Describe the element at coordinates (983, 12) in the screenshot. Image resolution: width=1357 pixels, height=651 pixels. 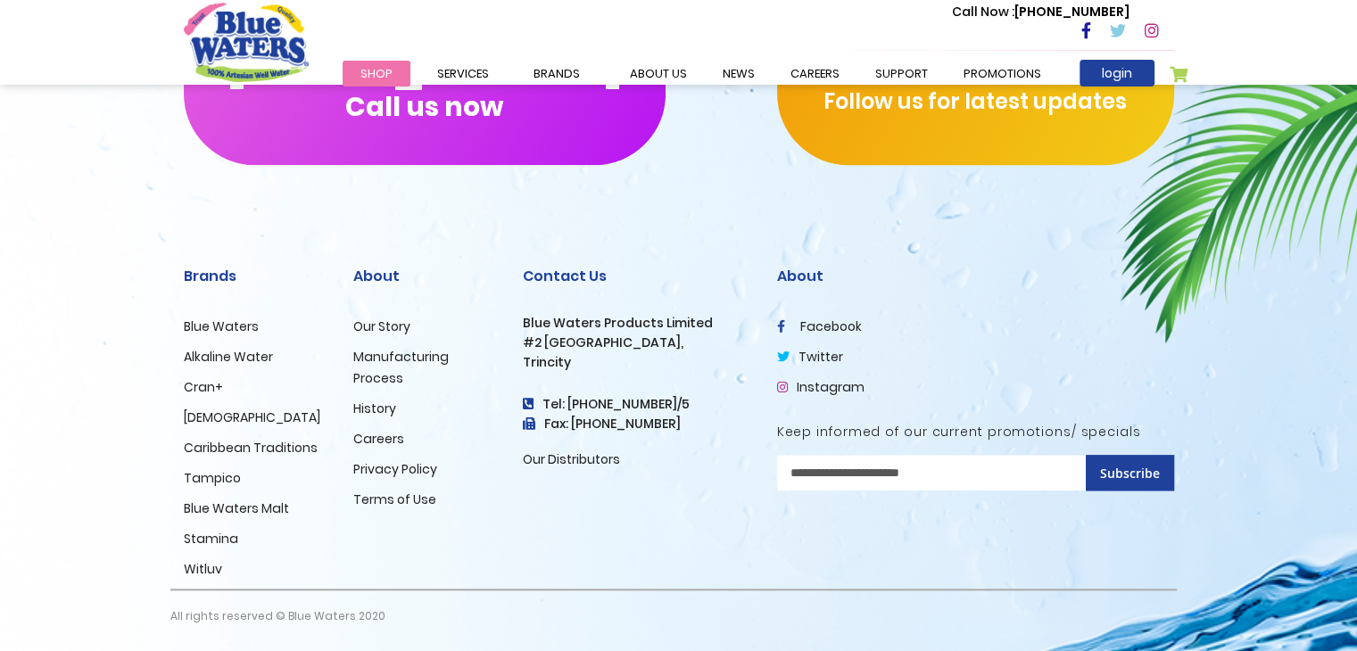
I see `span: Call Now :` at that location.